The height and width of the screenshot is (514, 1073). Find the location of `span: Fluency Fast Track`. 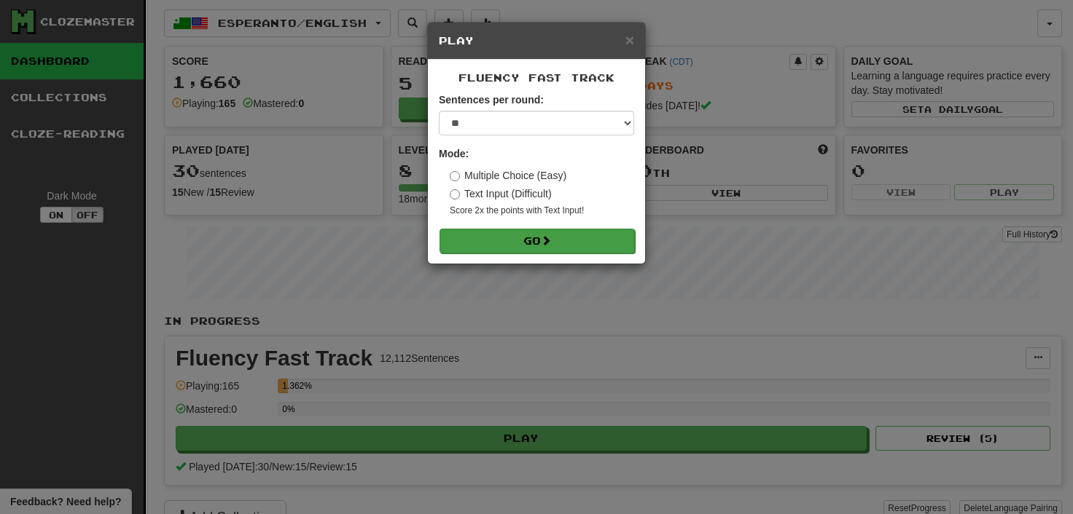

span: Fluency Fast Track is located at coordinates (536, 77).